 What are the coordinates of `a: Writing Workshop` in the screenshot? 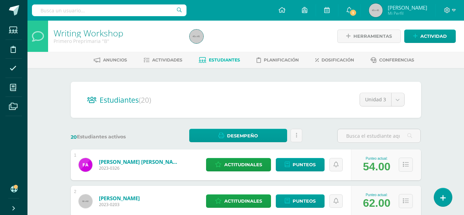 It's located at (88, 33).